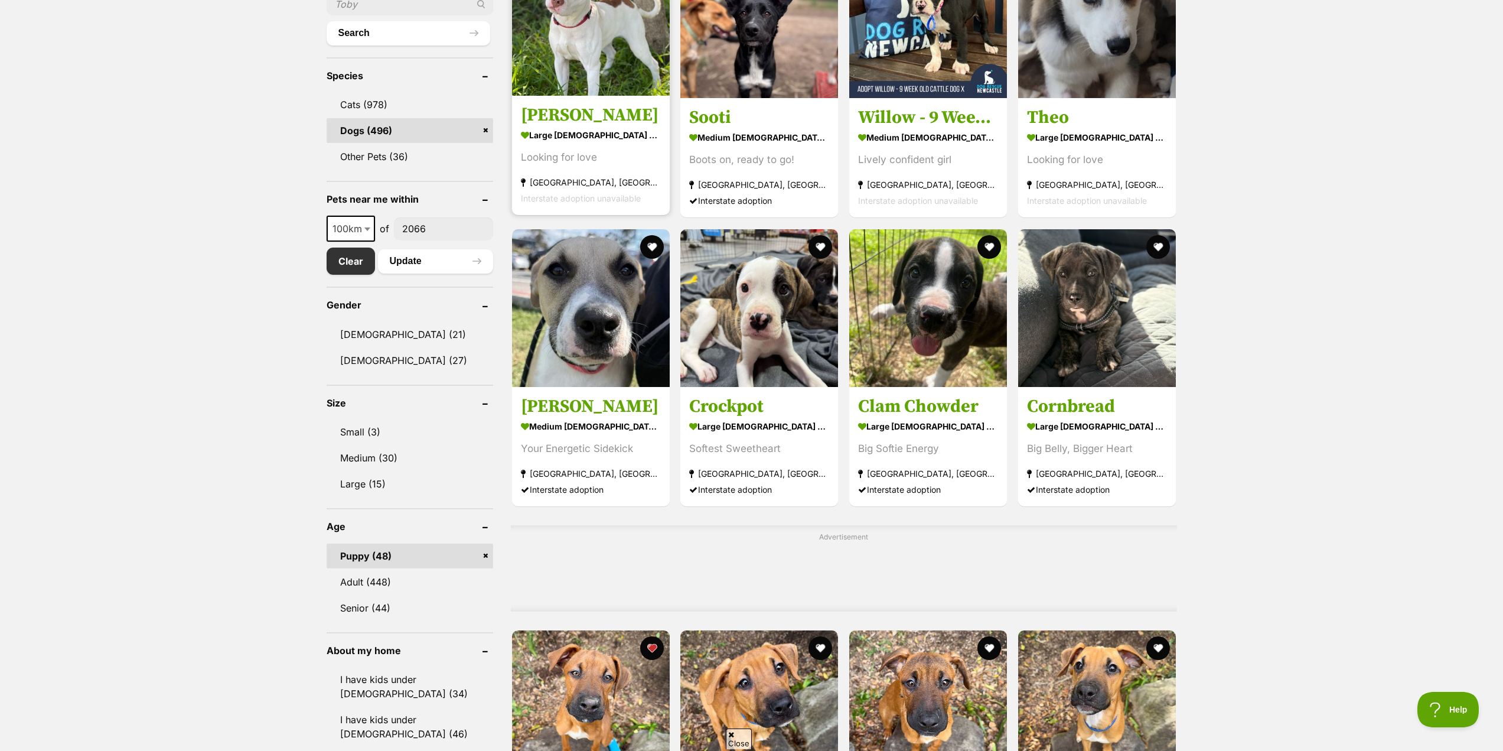 The width and height of the screenshot is (1503, 751). I want to click on span: of, so click(385, 229).